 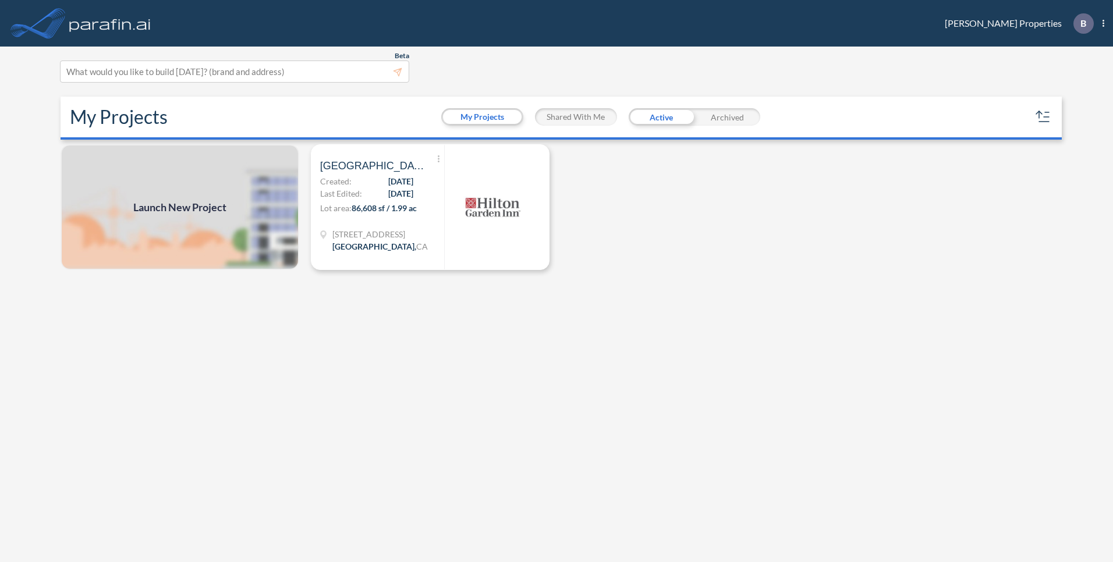 I want to click on p: B, so click(x=1083, y=23).